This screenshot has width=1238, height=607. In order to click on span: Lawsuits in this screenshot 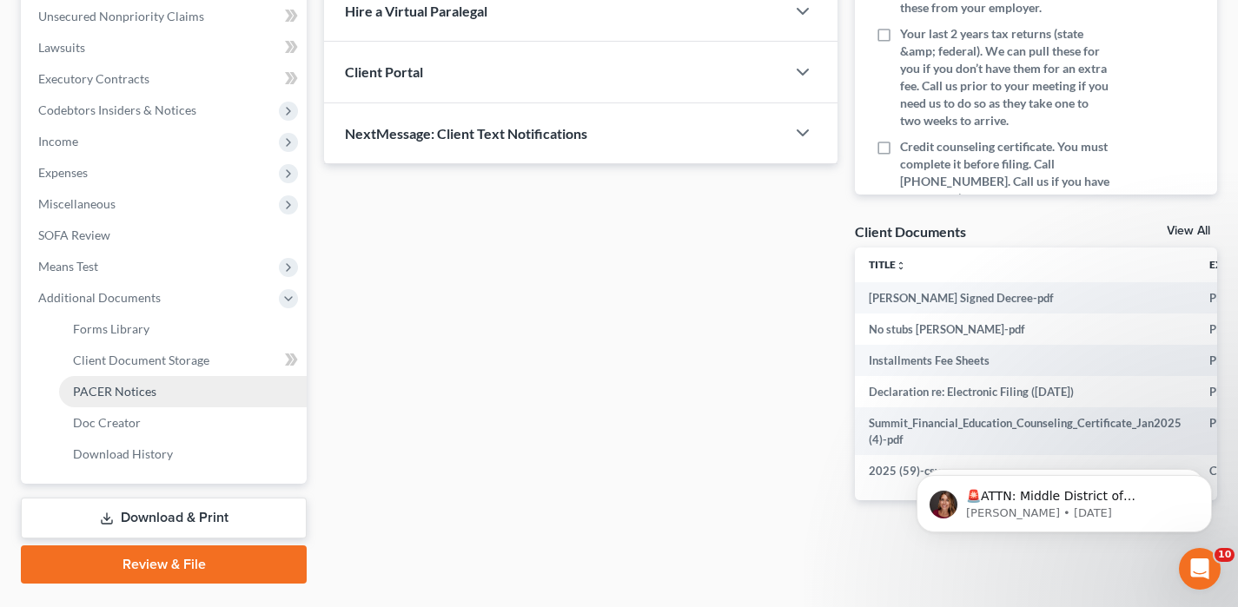, I will do `click(62, 47)`.